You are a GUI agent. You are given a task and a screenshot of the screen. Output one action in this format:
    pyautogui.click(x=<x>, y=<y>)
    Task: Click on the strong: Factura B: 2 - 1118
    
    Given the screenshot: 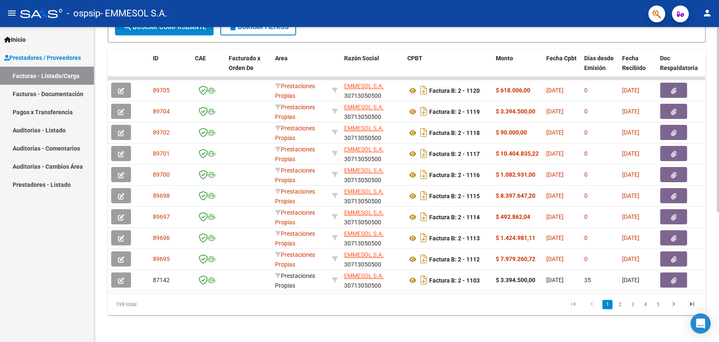 What is the action you would take?
    pyautogui.click(x=454, y=133)
    